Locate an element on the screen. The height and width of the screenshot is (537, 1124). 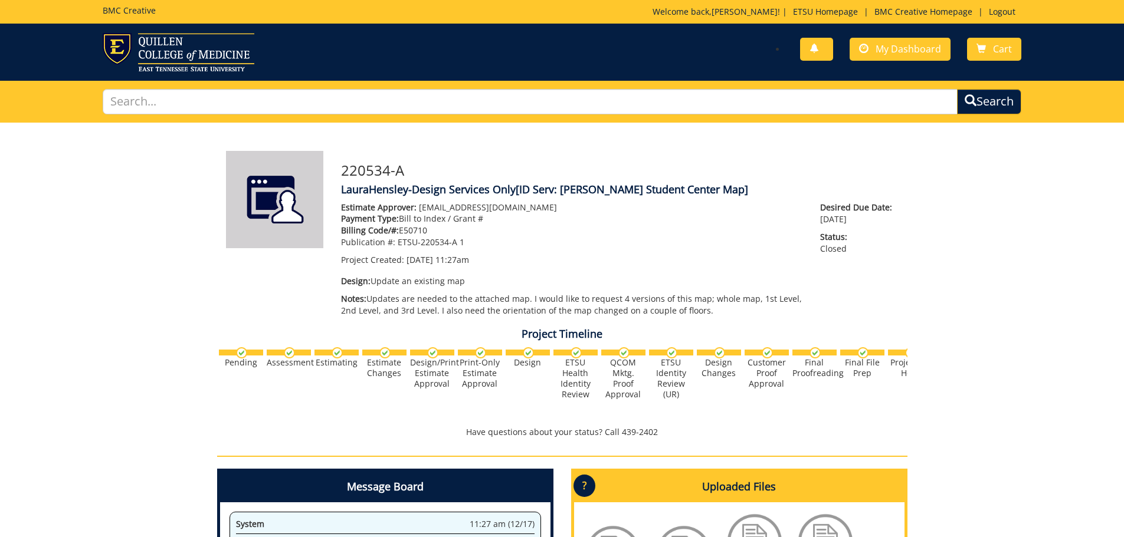
a: ETSU Homepage is located at coordinates (825, 11).